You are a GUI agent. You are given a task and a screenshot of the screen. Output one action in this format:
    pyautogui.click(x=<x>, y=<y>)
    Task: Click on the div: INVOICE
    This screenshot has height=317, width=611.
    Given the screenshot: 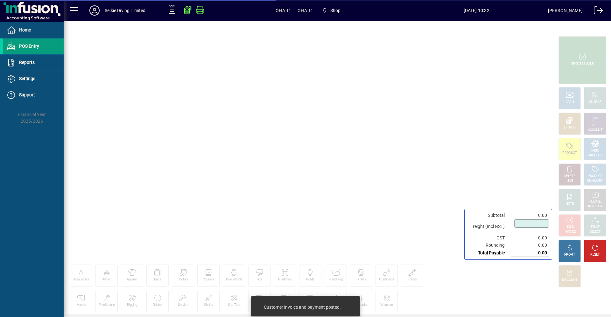 What is the action you would take?
    pyautogui.click(x=569, y=232)
    